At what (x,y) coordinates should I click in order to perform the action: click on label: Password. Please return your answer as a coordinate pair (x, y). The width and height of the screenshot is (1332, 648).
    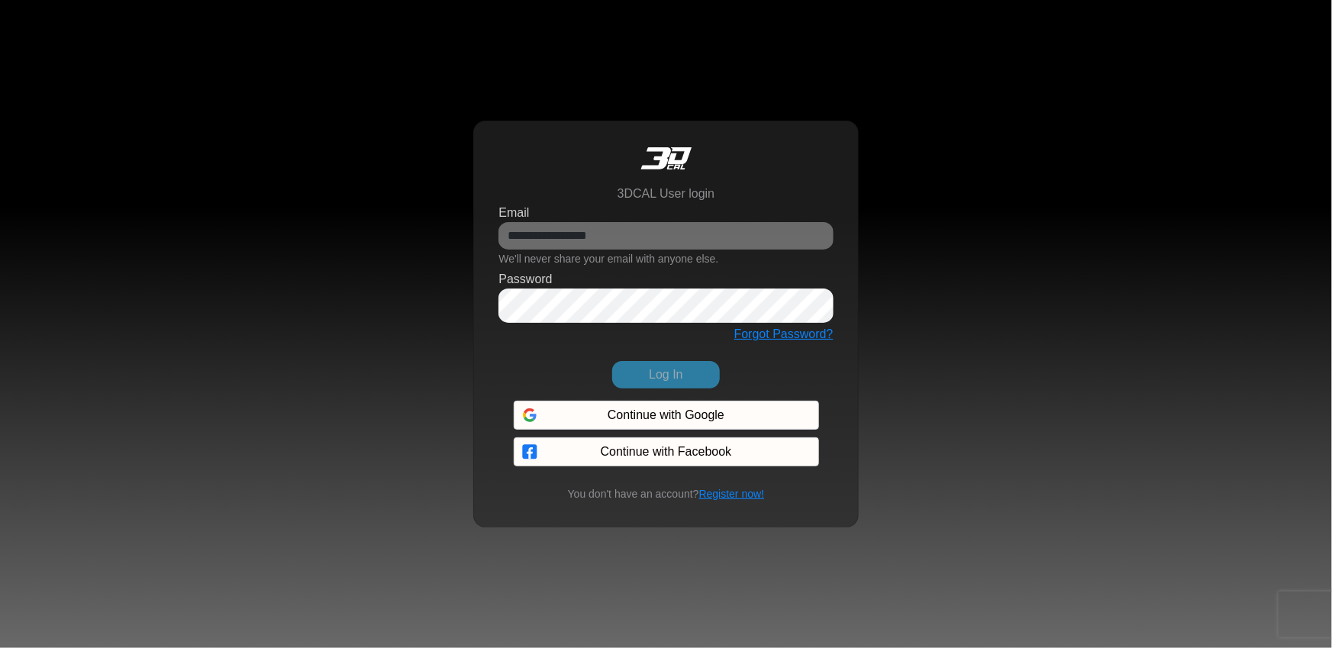
    Looking at the image, I should click on (525, 279).